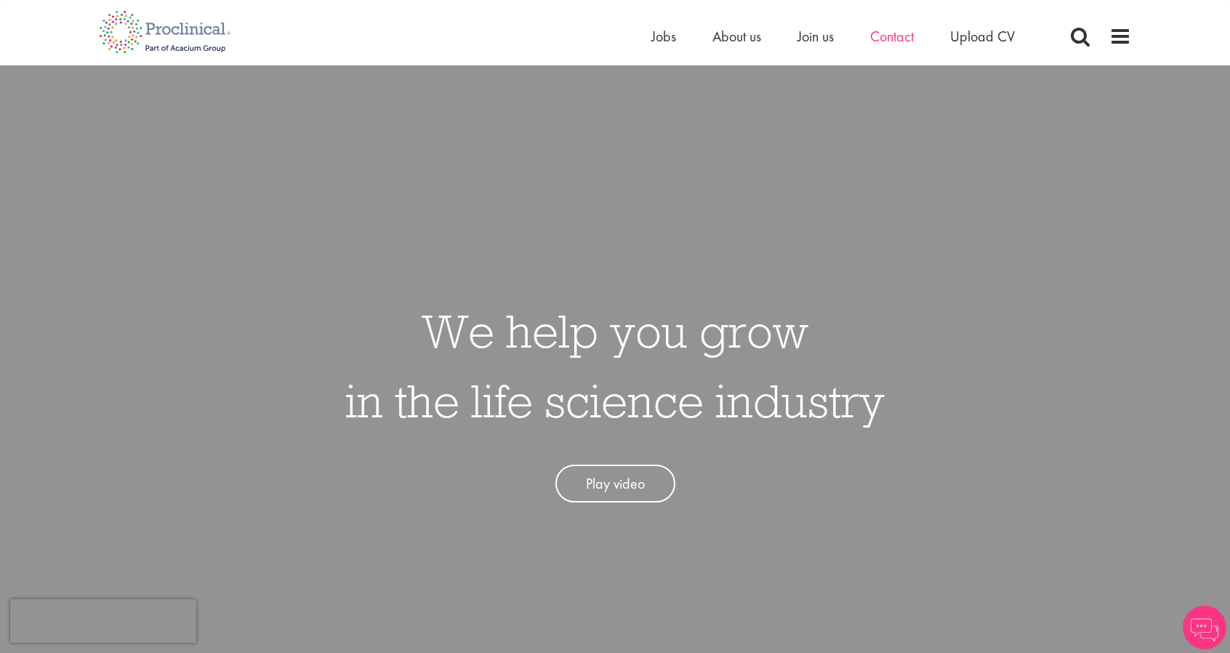 Image resolution: width=1230 pixels, height=653 pixels. What do you see at coordinates (615, 483) in the screenshot?
I see `a: Play video` at bounding box center [615, 483].